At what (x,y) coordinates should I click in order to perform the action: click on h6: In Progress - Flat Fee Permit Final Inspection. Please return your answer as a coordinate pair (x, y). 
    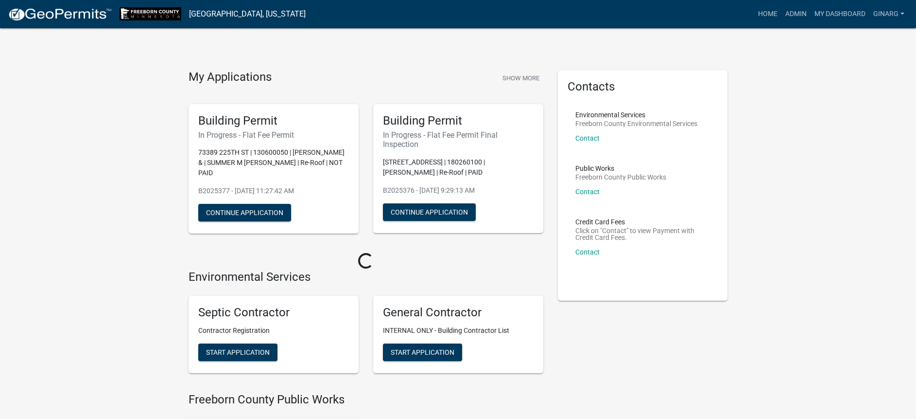
    Looking at the image, I should click on (458, 140).